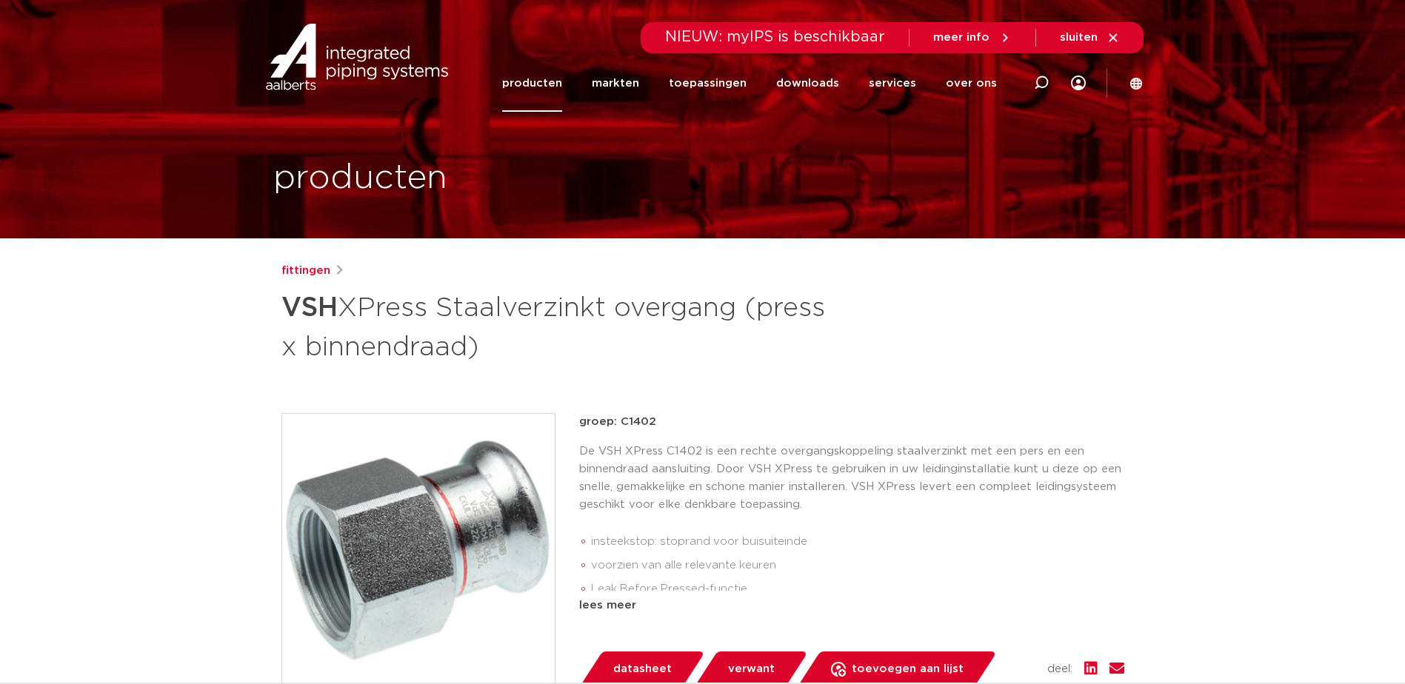 The image size is (1405, 684). Describe the element at coordinates (971, 83) in the screenshot. I see `a: over ons` at that location.